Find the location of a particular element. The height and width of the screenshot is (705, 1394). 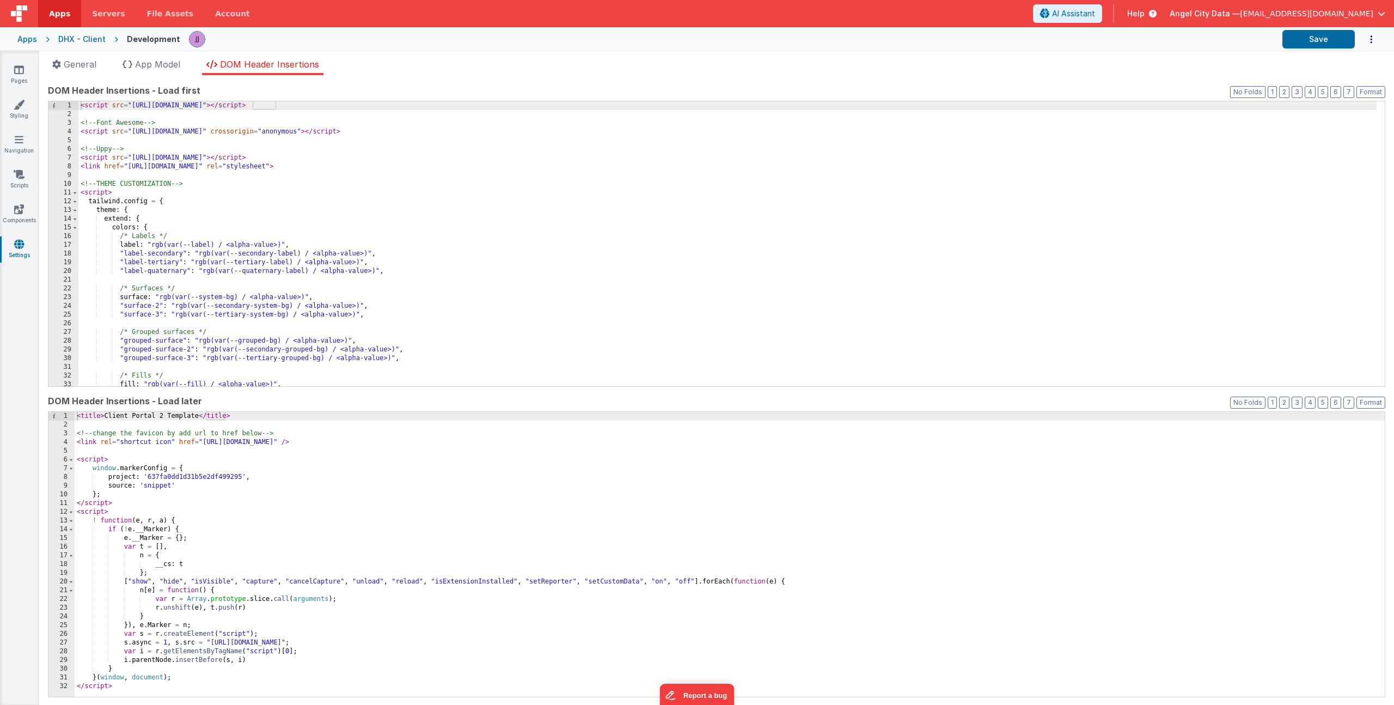

div: 7 is located at coordinates (62, 468).